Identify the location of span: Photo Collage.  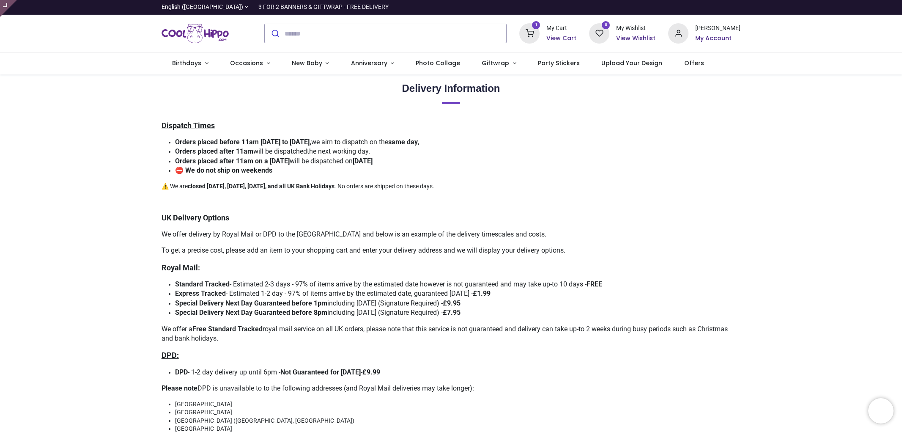
(437, 63).